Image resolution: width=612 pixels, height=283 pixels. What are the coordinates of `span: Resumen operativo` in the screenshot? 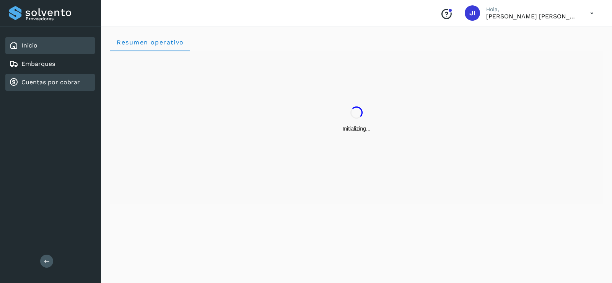 It's located at (150, 42).